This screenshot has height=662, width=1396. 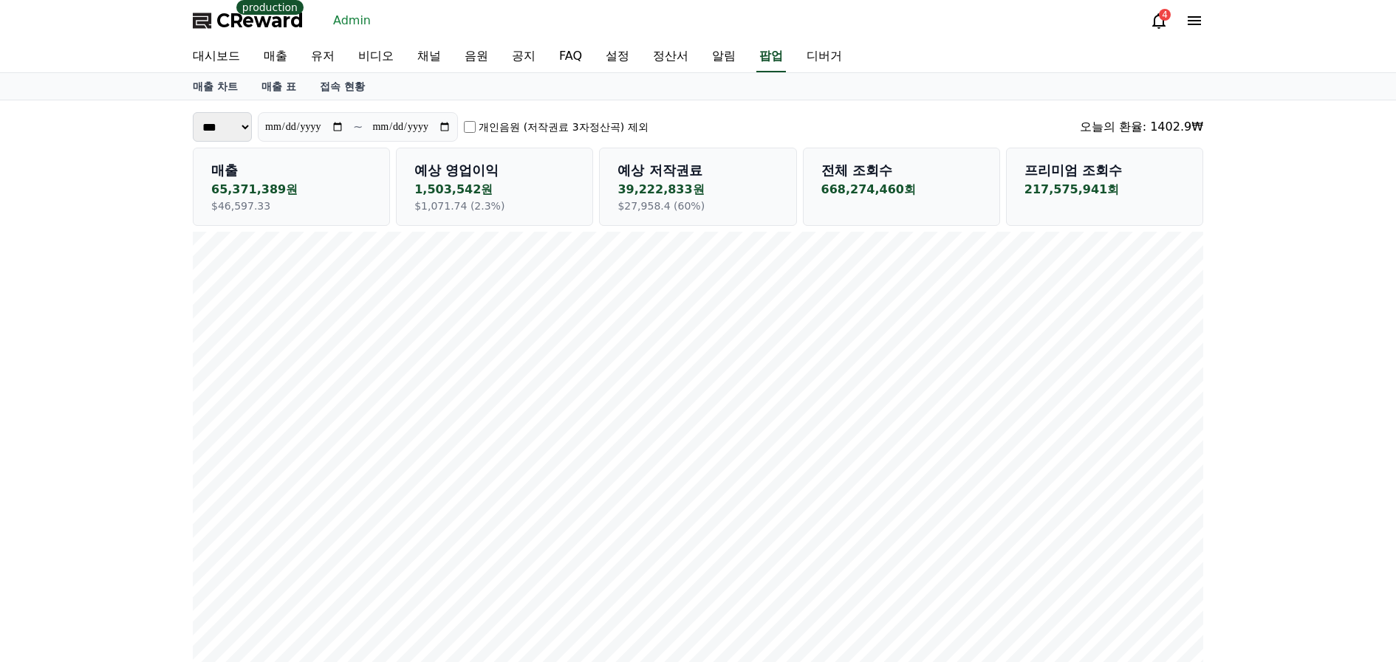 What do you see at coordinates (236, 496) in the screenshot?
I see `span: Settings` at bounding box center [236, 496].